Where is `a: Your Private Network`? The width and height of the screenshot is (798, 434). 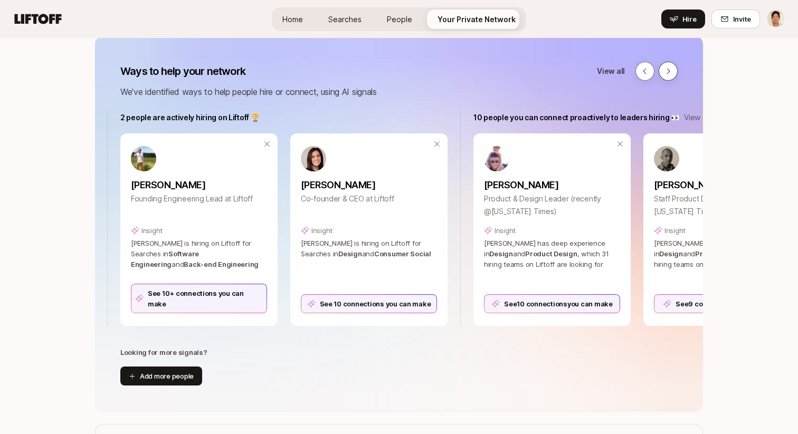
a: Your Private Network is located at coordinates (477, 19).